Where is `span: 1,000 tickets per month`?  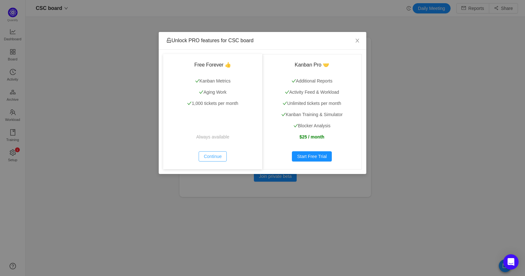
span: 1,000 tickets per month is located at coordinates (213, 103).